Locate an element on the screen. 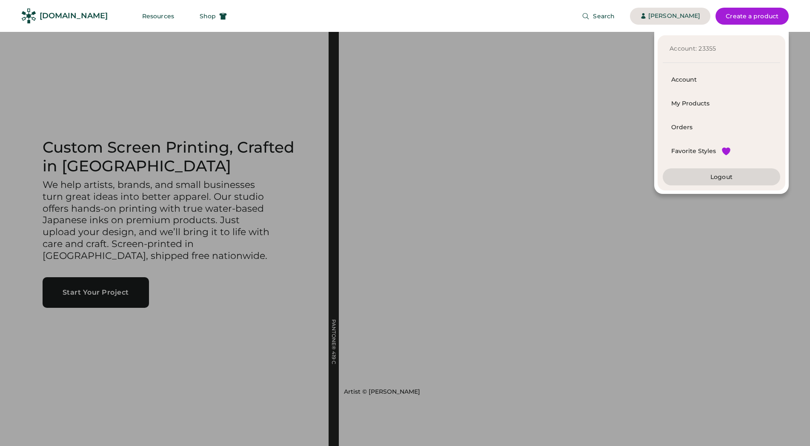  div: Account is located at coordinates (721, 80).